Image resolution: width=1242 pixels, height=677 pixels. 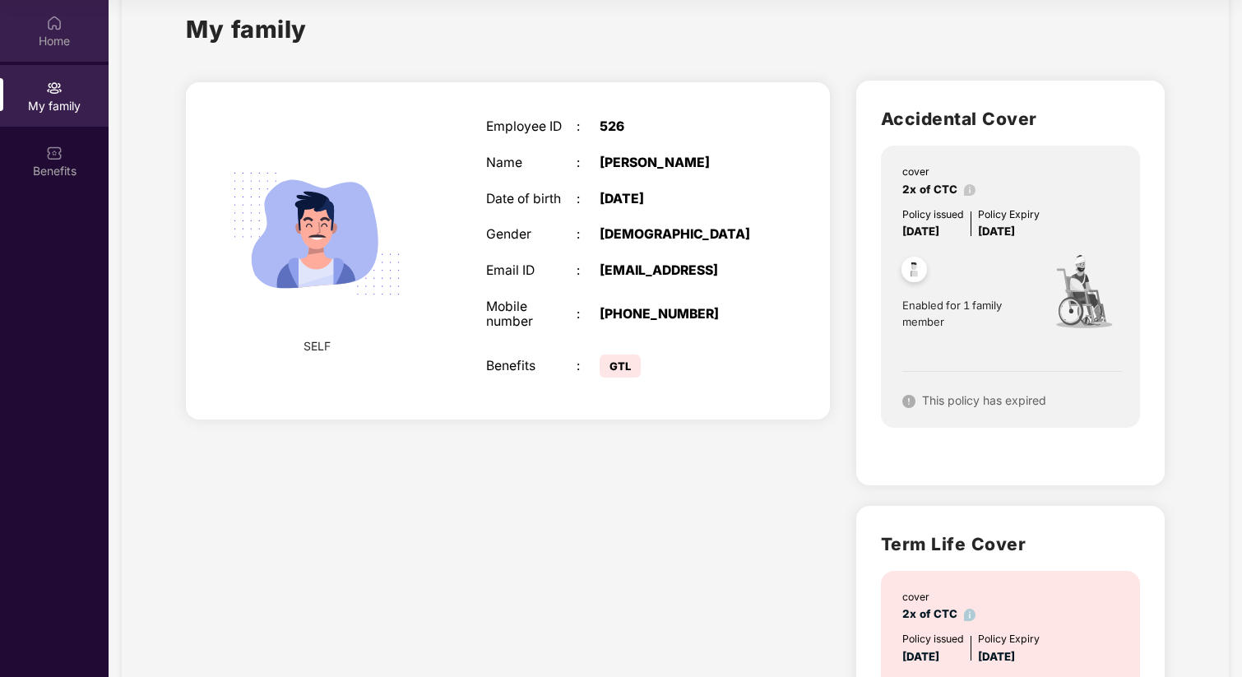 What do you see at coordinates (531, 314) in the screenshot?
I see `div: Mobile number` at bounding box center [531, 314].